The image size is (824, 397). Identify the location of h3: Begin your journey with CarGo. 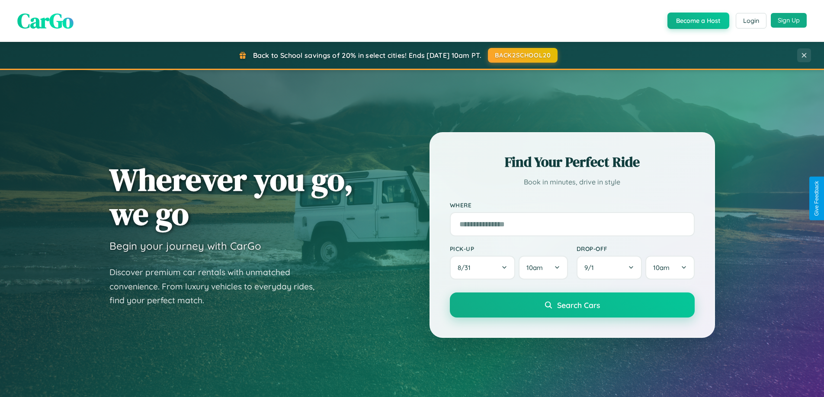
(185, 246).